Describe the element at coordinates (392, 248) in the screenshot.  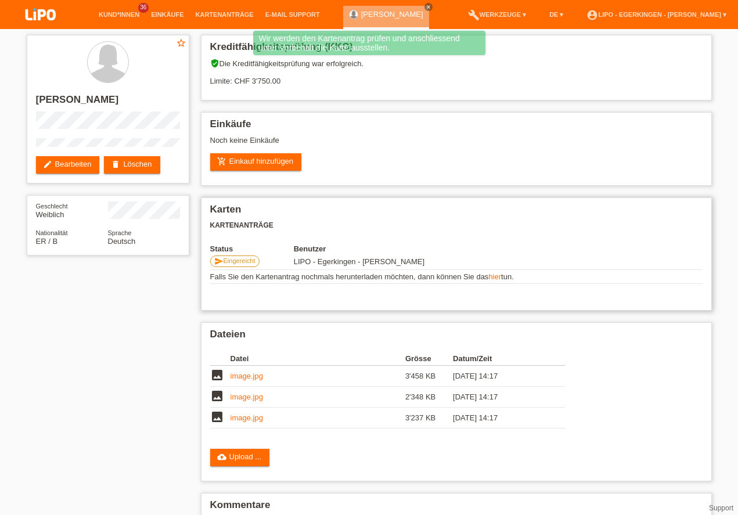
I see `th: Benutzer` at that location.